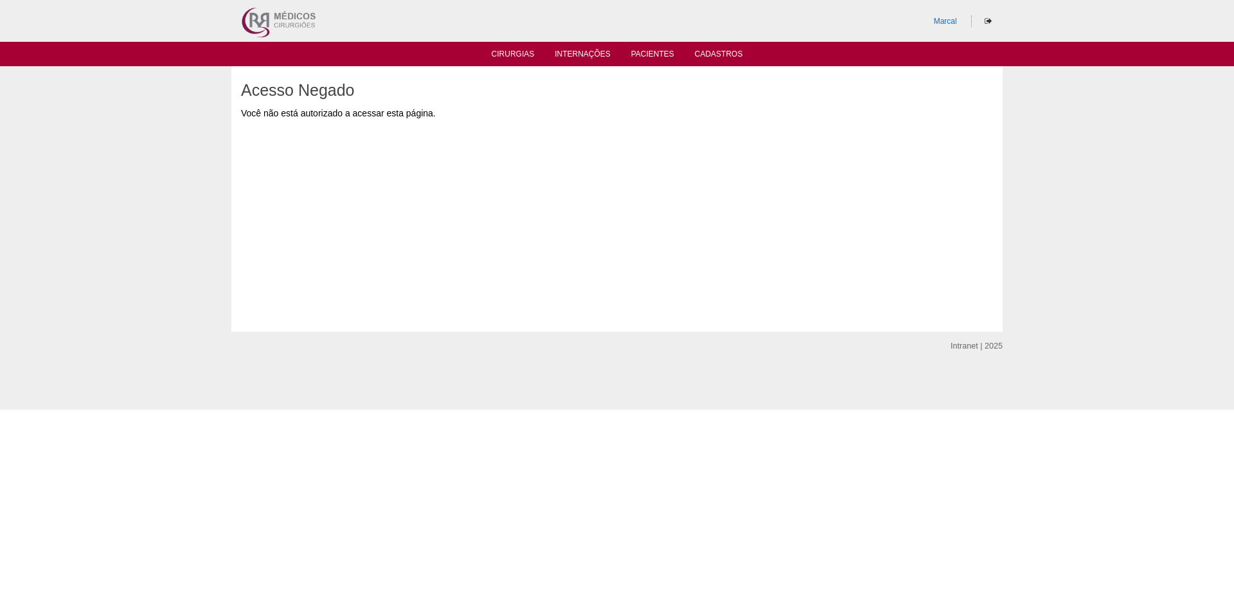 The image size is (1234, 591). I want to click on a: Pacientes, so click(652, 56).